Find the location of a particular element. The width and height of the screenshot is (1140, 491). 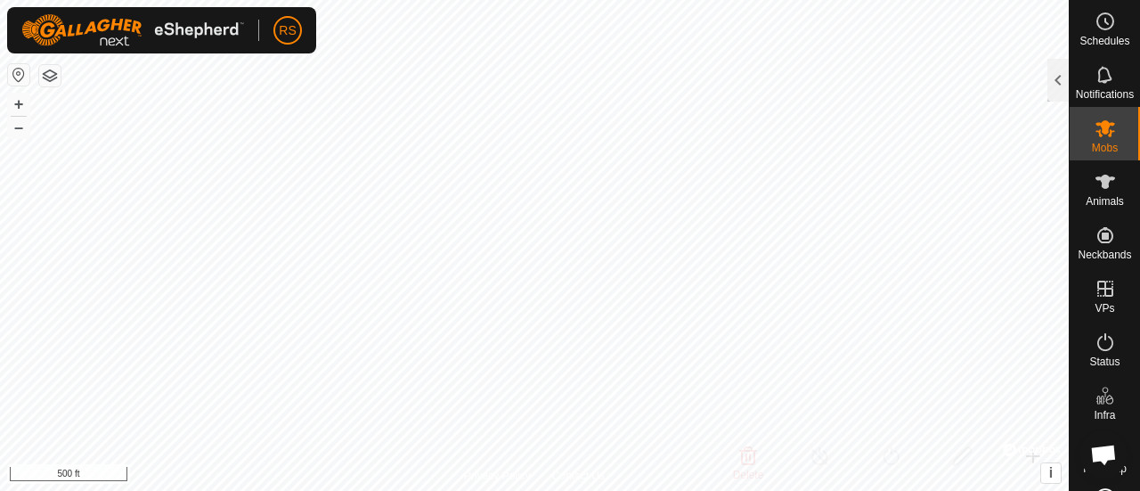

a: Contact Us is located at coordinates (578, 476).